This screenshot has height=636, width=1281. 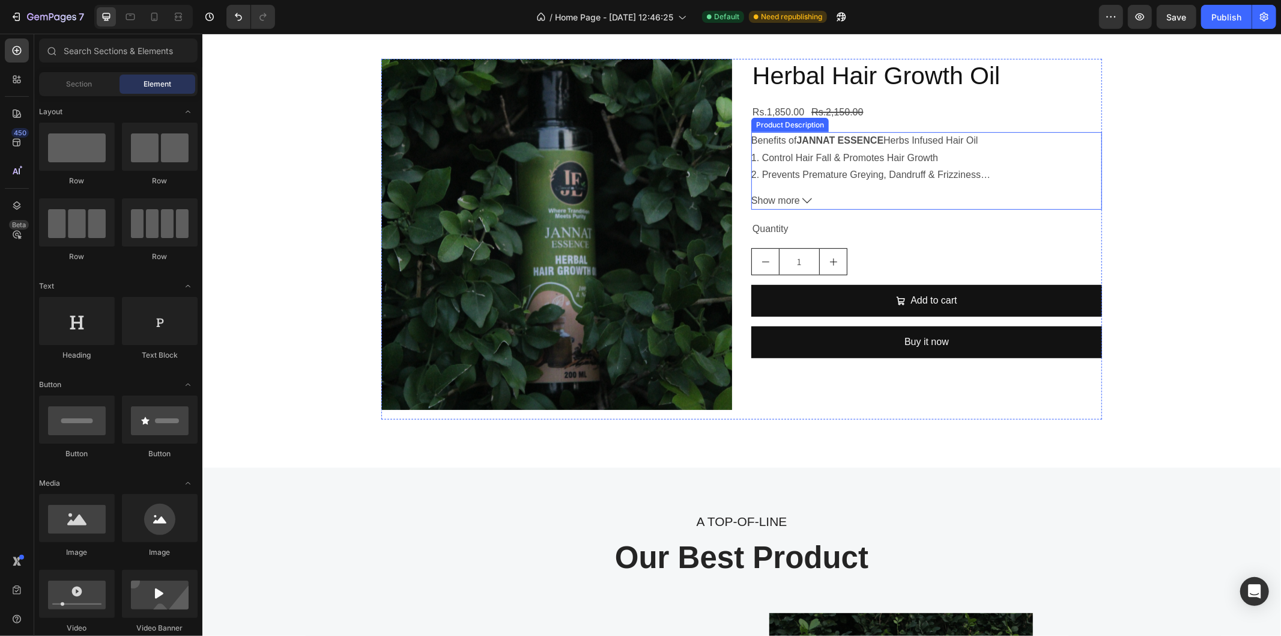 I want to click on p: 7, so click(x=81, y=17).